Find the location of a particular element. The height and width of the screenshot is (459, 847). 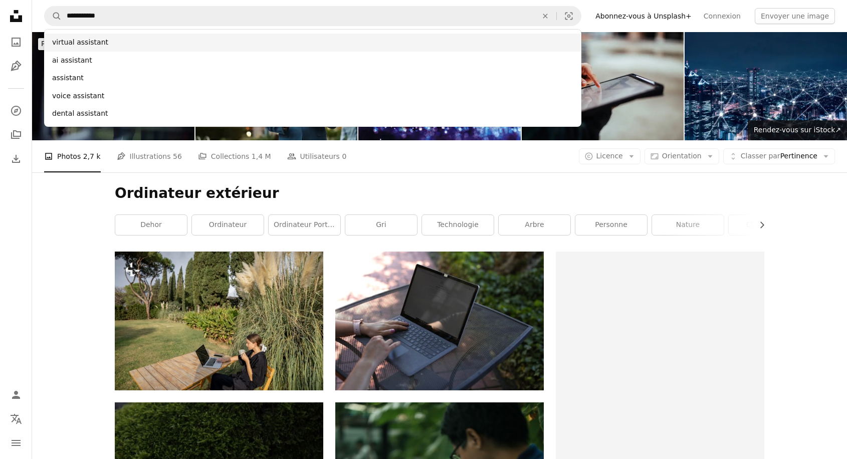

a: Historique de téléchargement is located at coordinates (16, 159).